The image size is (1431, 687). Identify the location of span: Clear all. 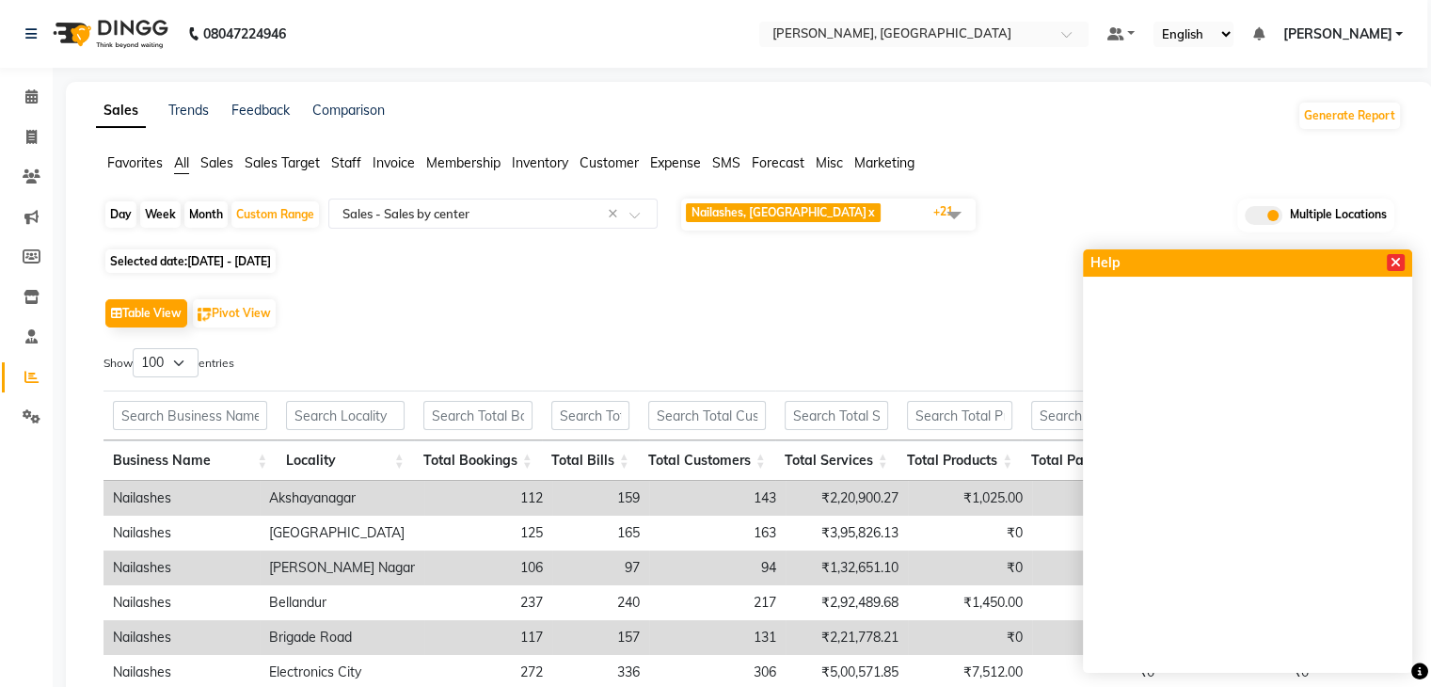
(615, 214).